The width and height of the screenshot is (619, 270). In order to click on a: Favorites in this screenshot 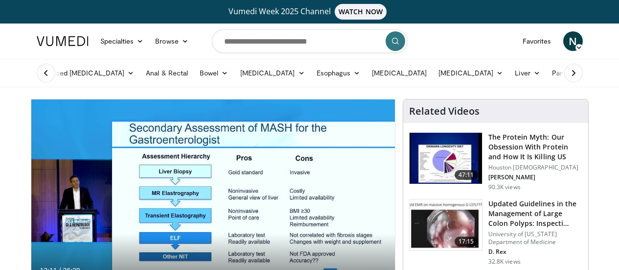, I will do `click(537, 41)`.